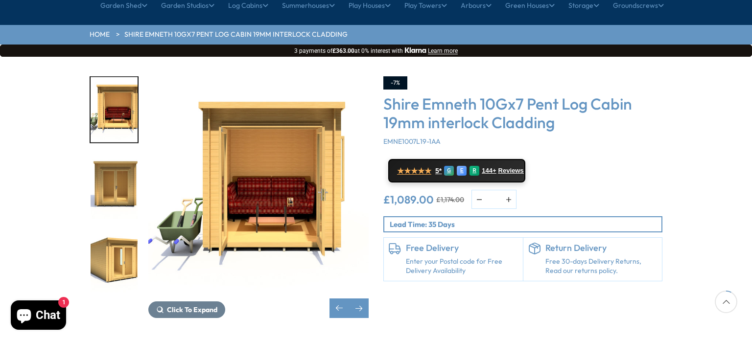  Describe the element at coordinates (114, 187) in the screenshot. I see `div: 7 / 12` at that location.